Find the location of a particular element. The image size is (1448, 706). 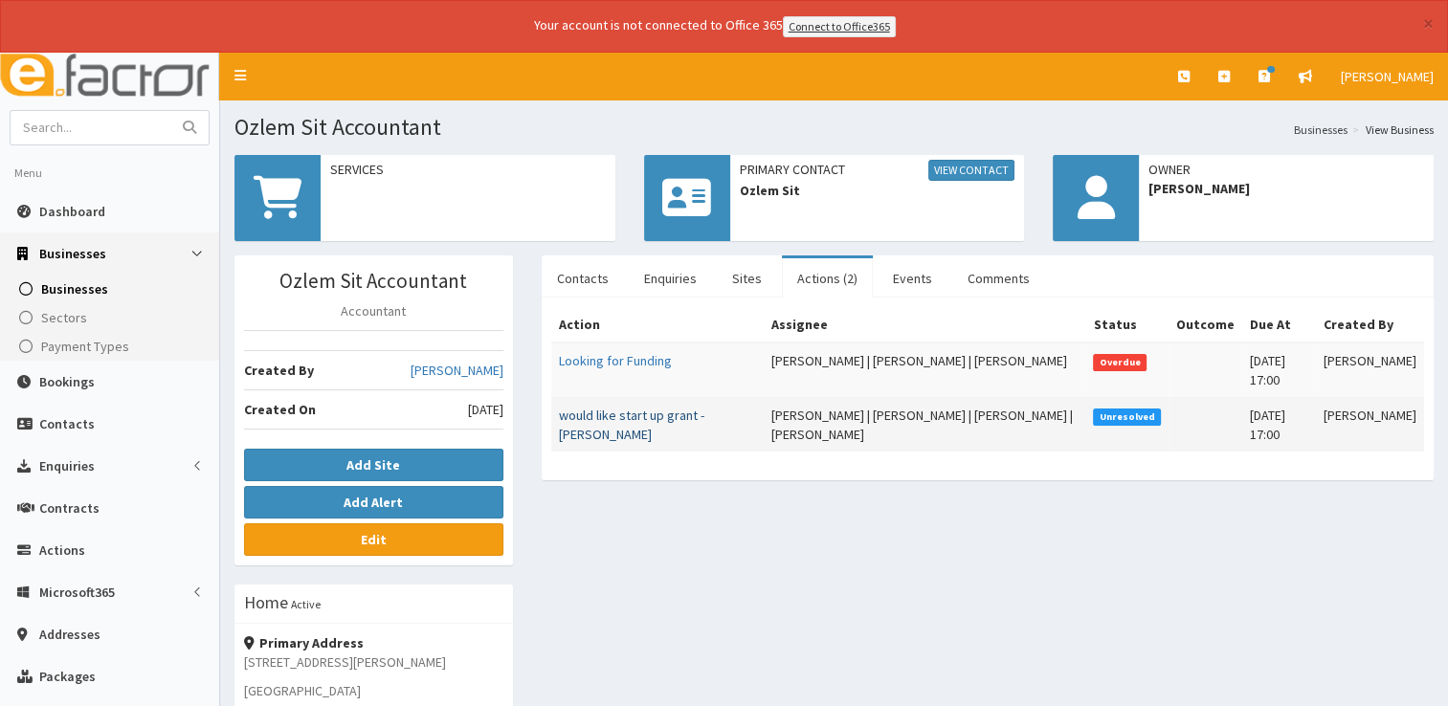

a: Contacts is located at coordinates (583, 278).